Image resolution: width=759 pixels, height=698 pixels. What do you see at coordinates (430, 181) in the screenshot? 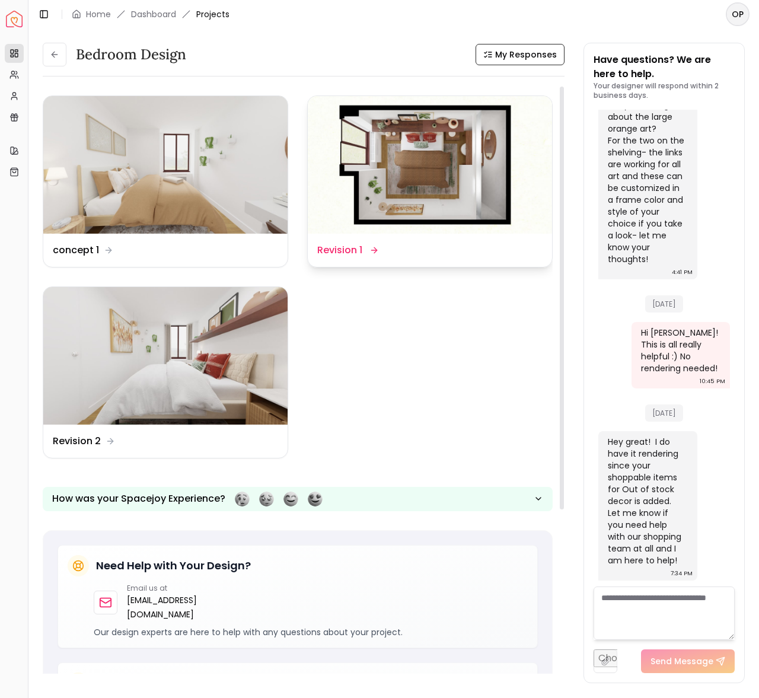
I see `a: Revision 1Revision 1` at bounding box center [430, 181].